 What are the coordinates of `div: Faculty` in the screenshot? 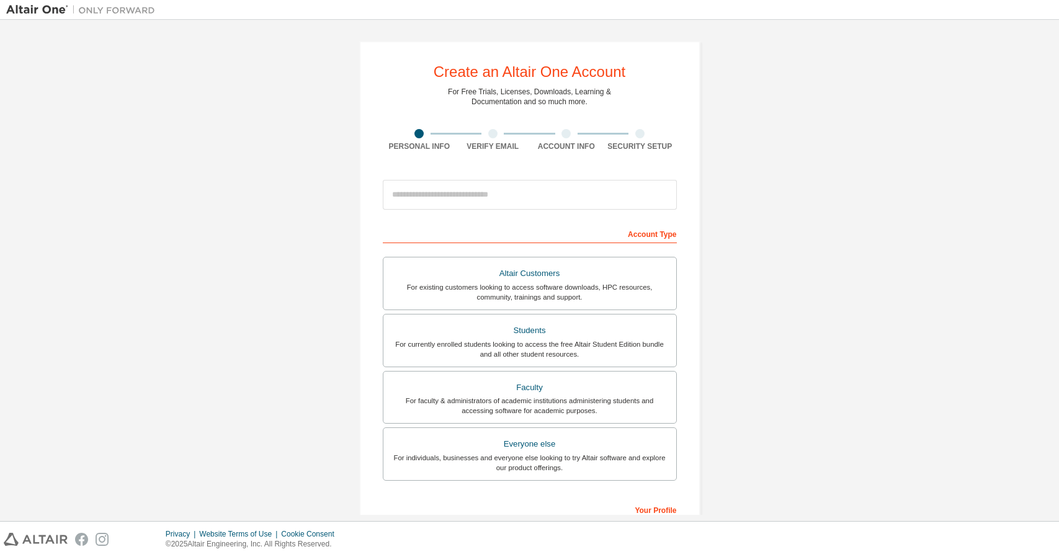 It's located at (530, 388).